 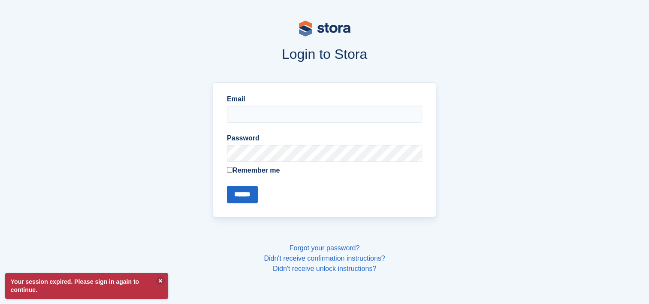 What do you see at coordinates (325, 247) in the screenshot?
I see `a: Forgot your password?` at bounding box center [325, 247].